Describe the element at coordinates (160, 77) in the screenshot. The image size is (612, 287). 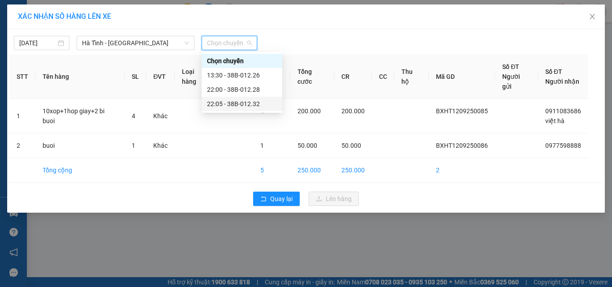
I see `th: ĐVT` at that location.